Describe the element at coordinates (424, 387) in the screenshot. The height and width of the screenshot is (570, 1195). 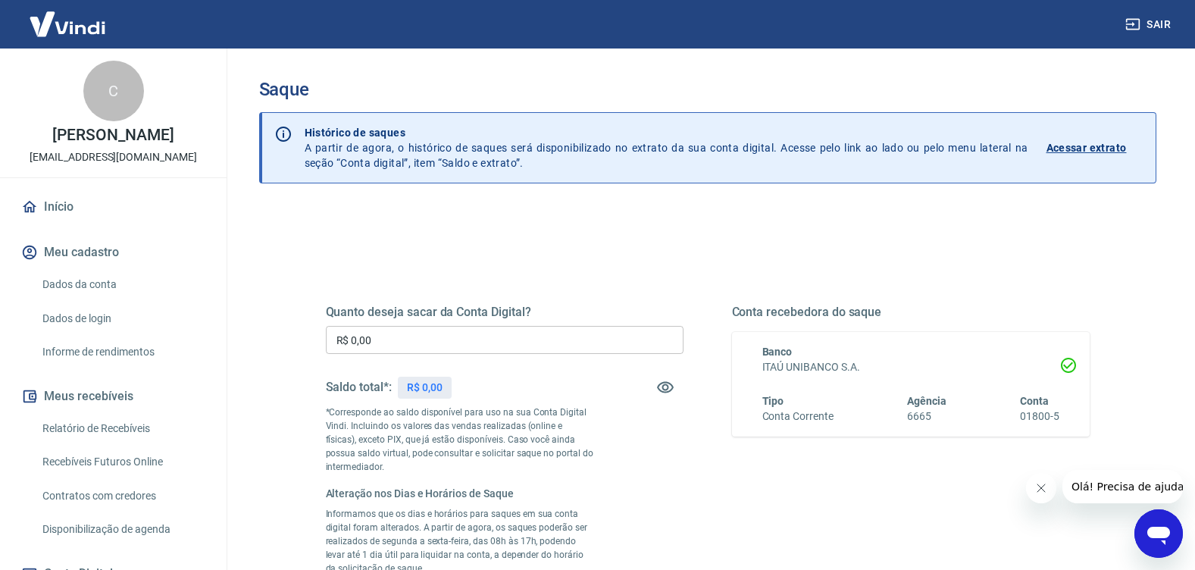
I see `p: R$ 0,00` at that location.